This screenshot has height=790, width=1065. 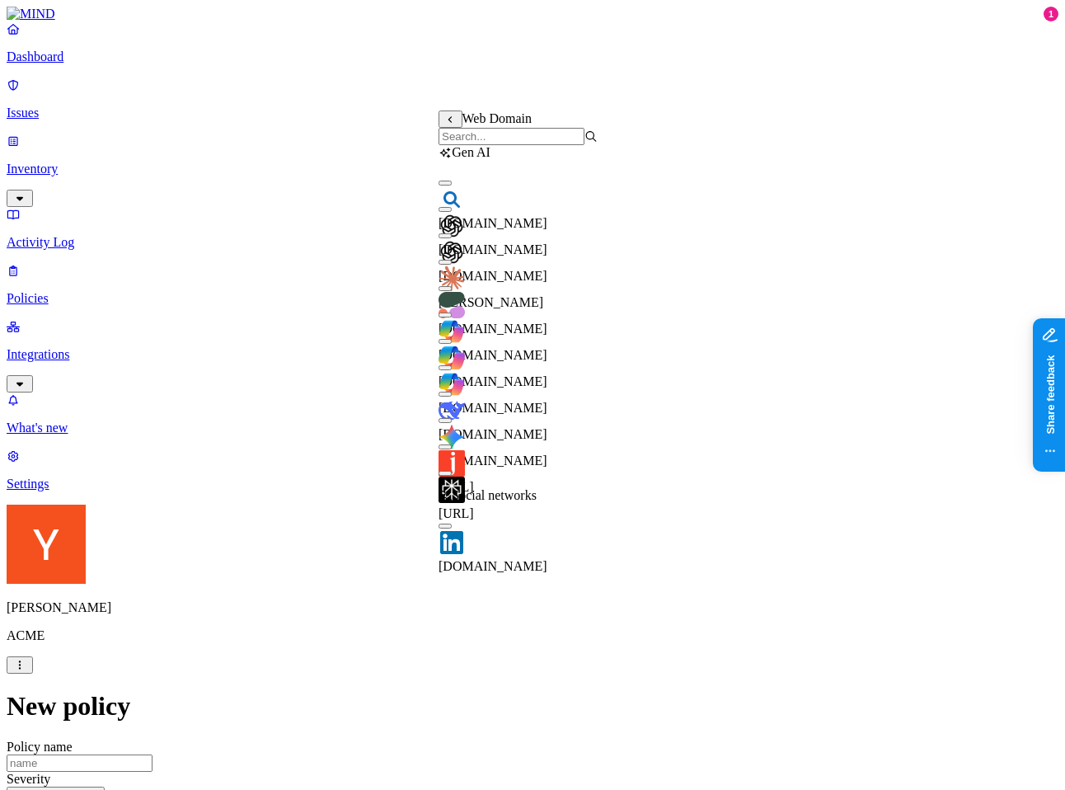 What do you see at coordinates (533, 484) in the screenshot?
I see `p: Settings` at bounding box center [533, 484].